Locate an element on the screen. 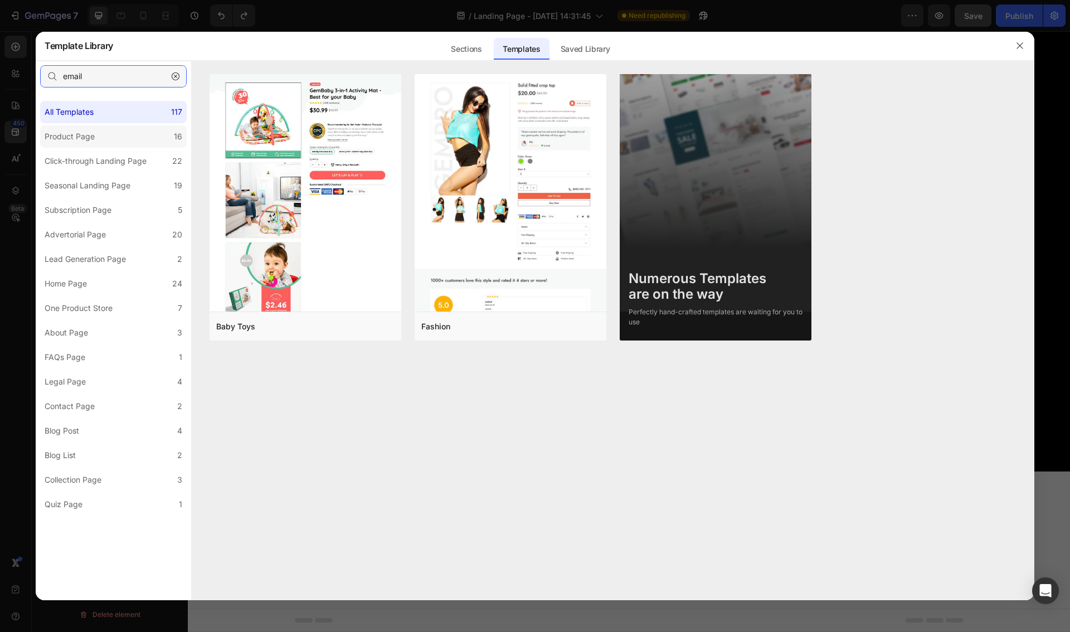 Image resolution: width=1070 pixels, height=632 pixels. span: from URL or image is located at coordinates (437, 501).